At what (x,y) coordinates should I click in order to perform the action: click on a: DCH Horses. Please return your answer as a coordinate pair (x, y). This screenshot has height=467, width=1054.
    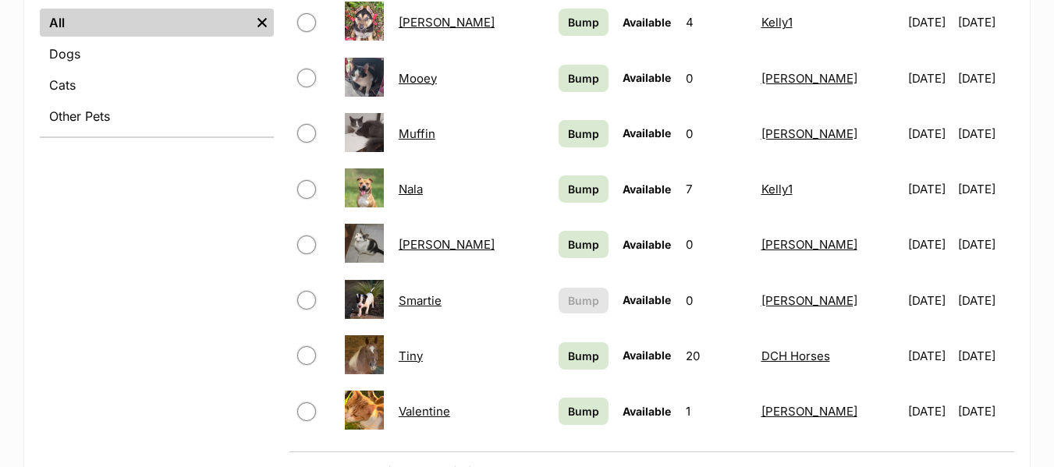
    Looking at the image, I should click on (796, 356).